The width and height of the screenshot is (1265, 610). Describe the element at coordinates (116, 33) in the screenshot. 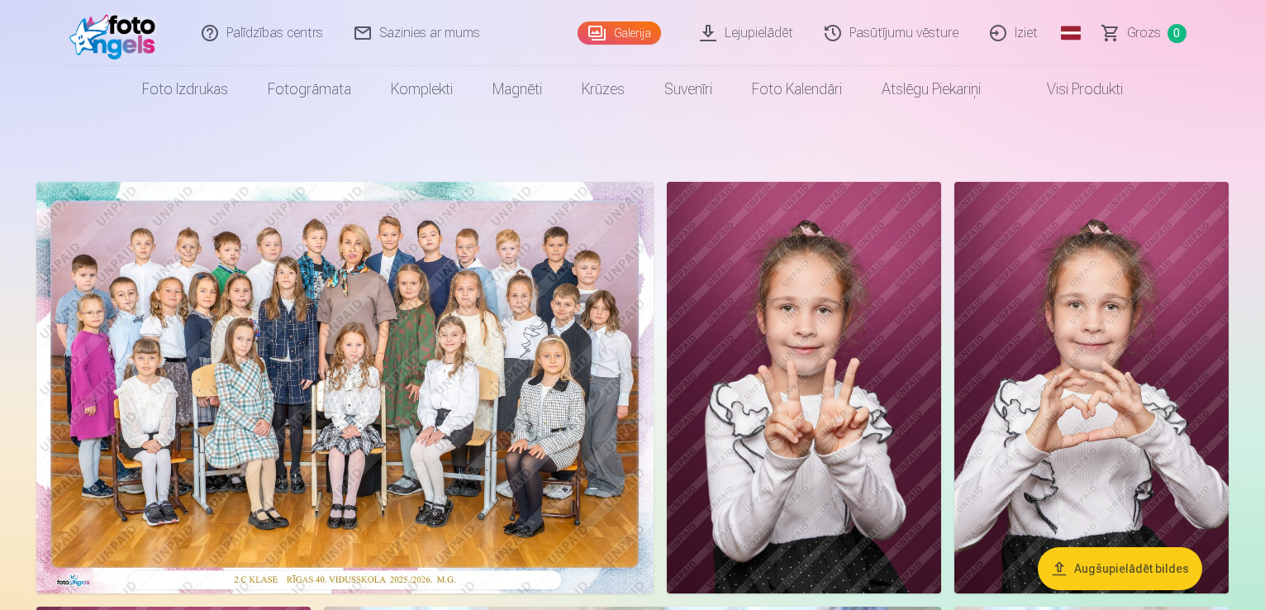

I see `img: /fa1` at that location.